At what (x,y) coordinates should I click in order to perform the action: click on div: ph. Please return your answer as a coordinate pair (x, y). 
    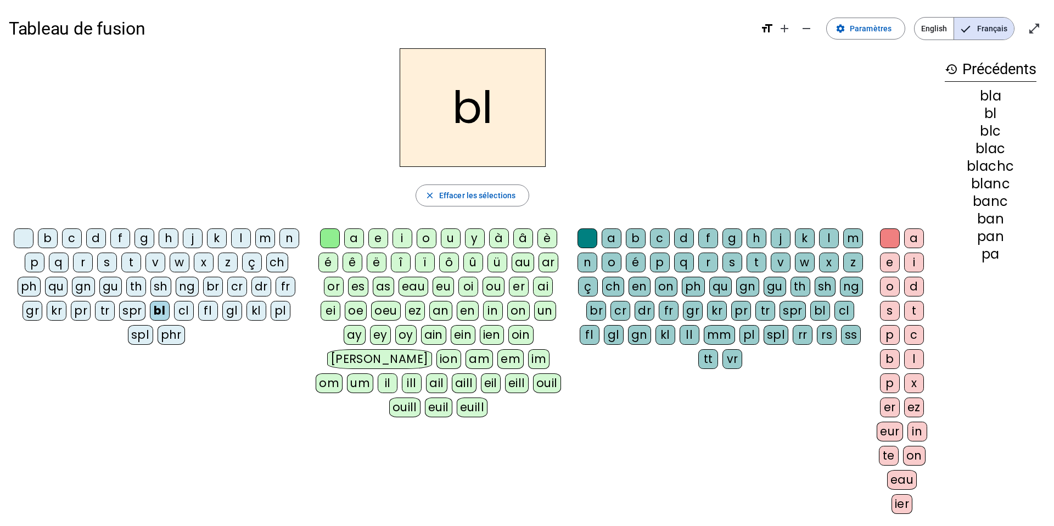
    Looking at the image, I should click on (29, 286).